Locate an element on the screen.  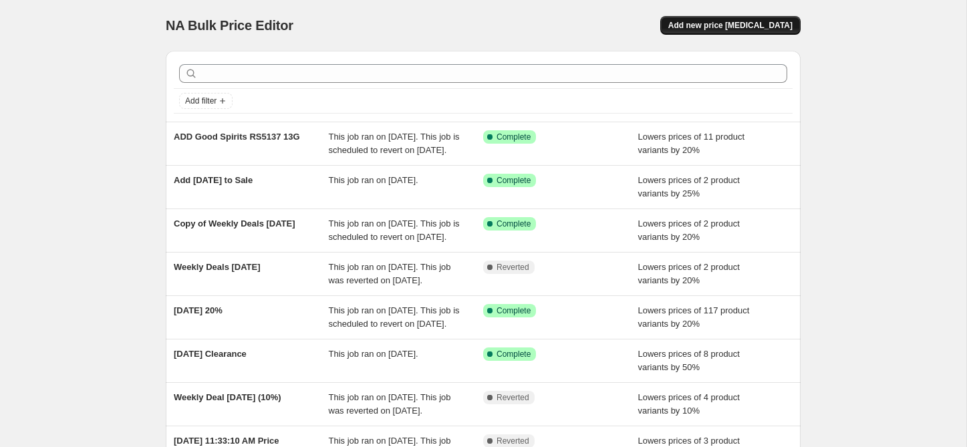
span: Lowers prices of 11 product variants by 20% is located at coordinates (692, 143).